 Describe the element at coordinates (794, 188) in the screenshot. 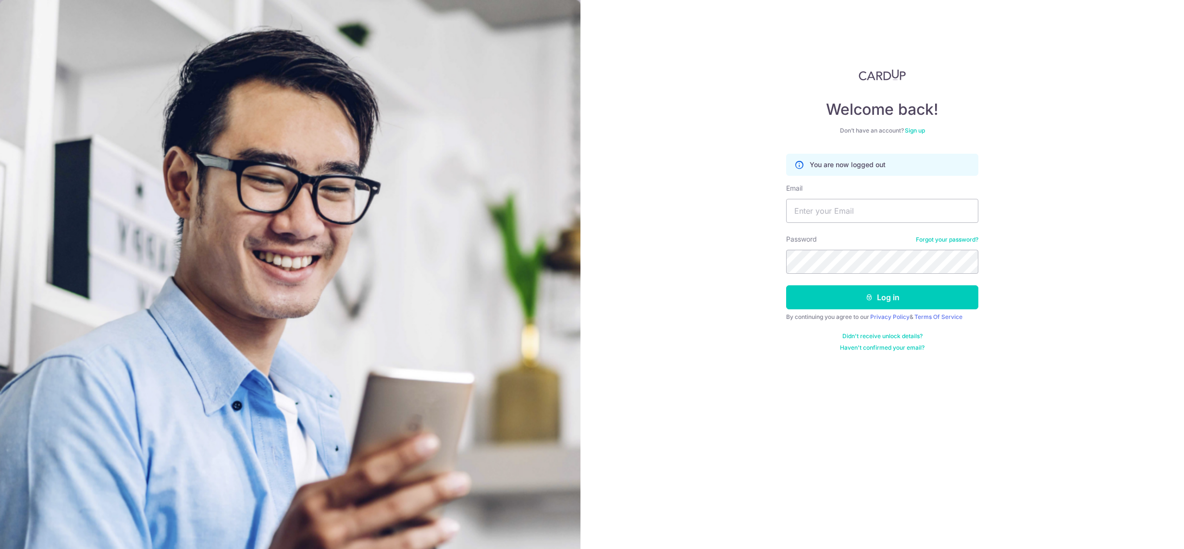

I see `label: Email` at that location.